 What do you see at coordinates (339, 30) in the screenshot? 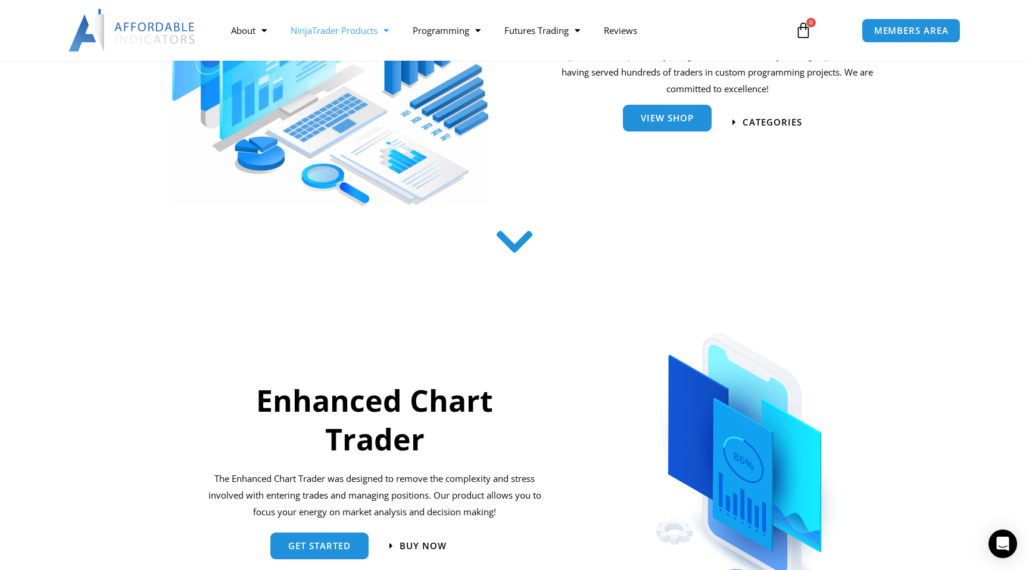
I see `a: NinjaTrader Products` at bounding box center [339, 30].